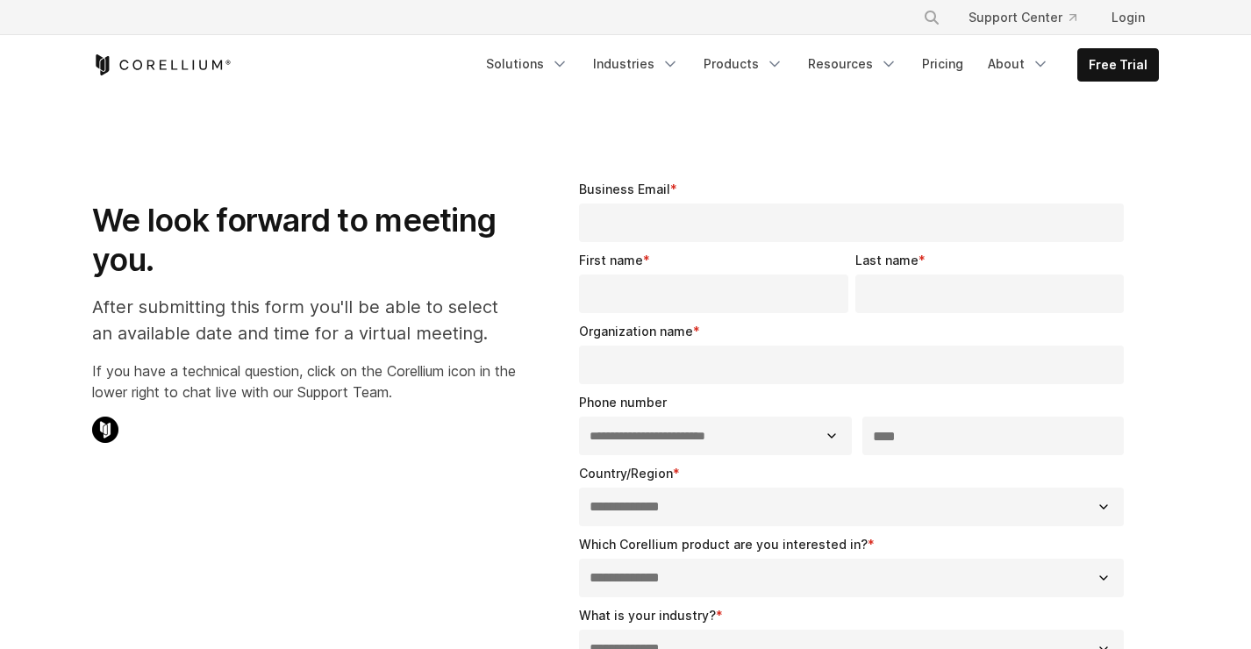 The width and height of the screenshot is (1251, 649). I want to click on span: Which Corellium product are you interested in?, so click(723, 544).